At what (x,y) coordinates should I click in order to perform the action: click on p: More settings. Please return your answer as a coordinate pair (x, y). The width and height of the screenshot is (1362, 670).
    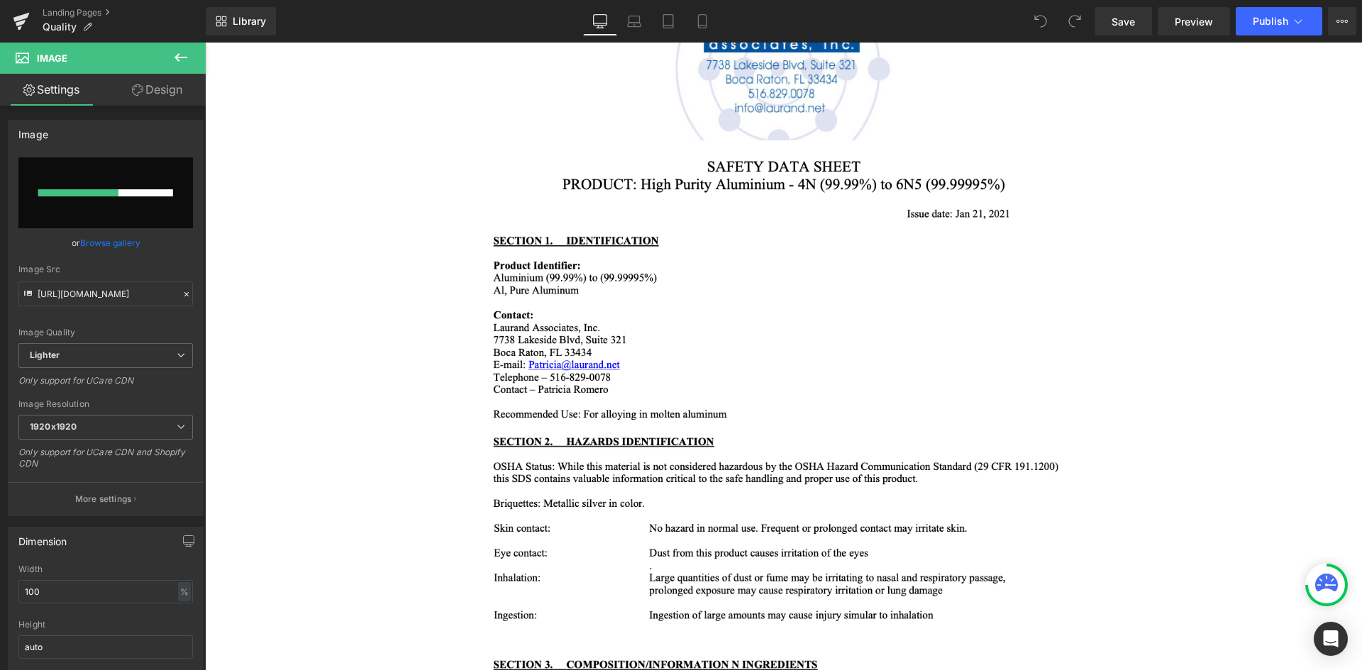
    Looking at the image, I should click on (104, 499).